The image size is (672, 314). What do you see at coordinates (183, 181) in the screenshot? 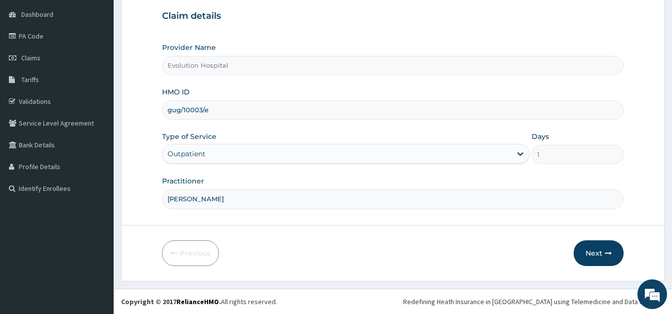
I see `label: Practitioner` at bounding box center [183, 181].